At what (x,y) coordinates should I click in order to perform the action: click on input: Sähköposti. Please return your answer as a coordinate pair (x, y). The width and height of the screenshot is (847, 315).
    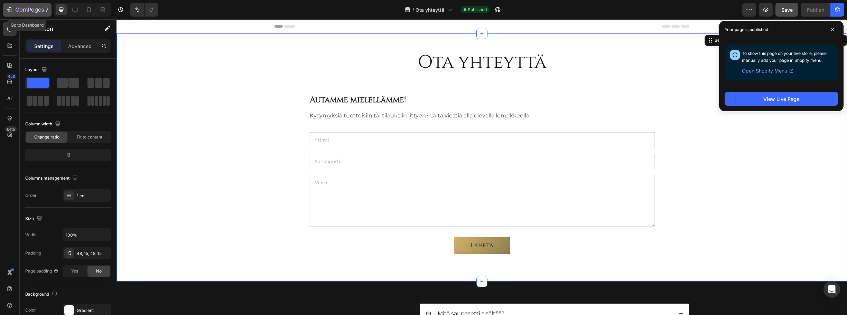
    Looking at the image, I should click on (366, 142).